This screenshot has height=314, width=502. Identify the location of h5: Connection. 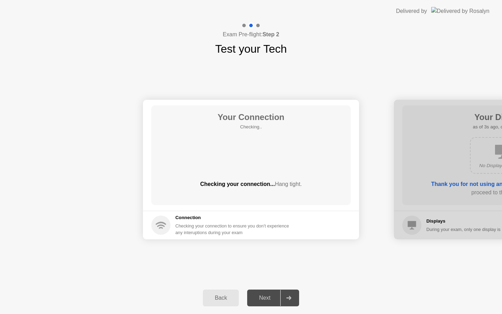
(234, 218).